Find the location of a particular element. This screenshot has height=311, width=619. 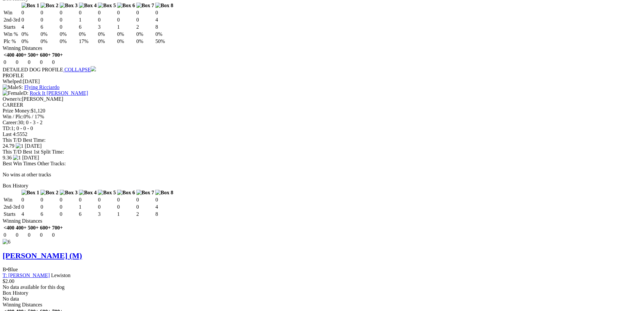

a: Flying Ricciardo is located at coordinates (42, 87).